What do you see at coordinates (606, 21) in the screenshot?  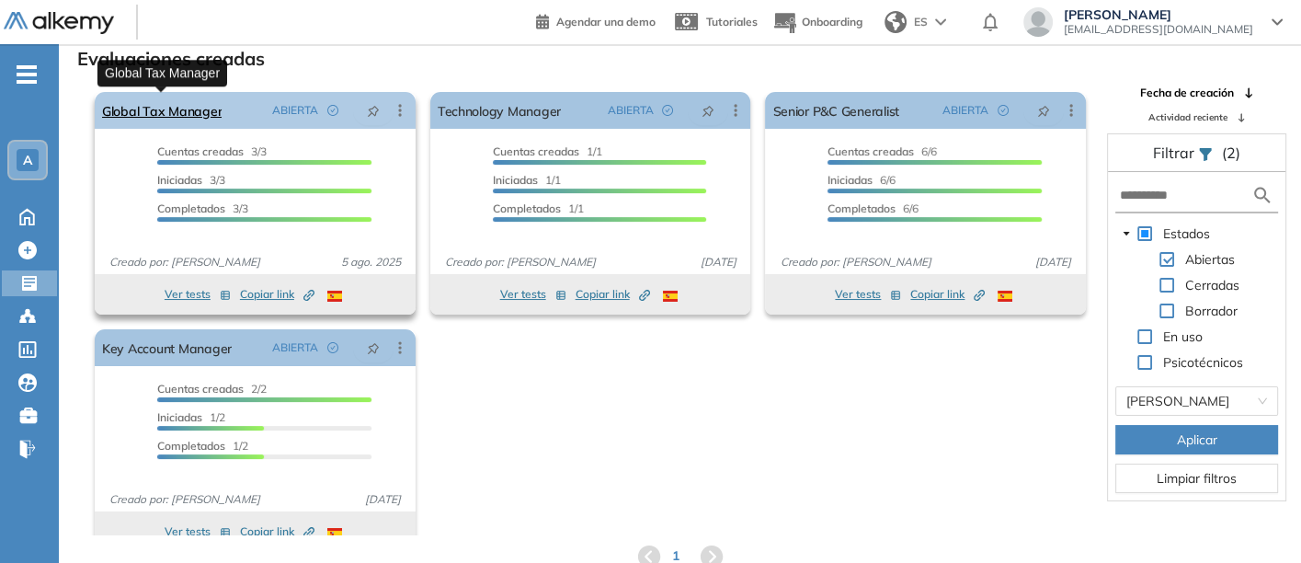 I see `span: Agendar una demo` at bounding box center [606, 21].